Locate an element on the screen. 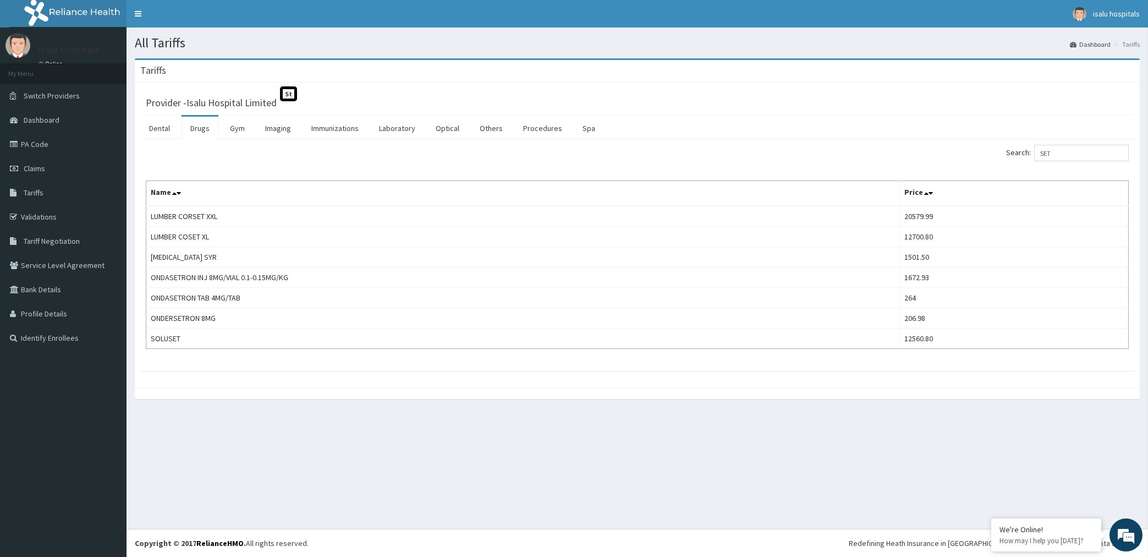 The height and width of the screenshot is (557, 1148). h3: Provider - Isalu Hospital Limited is located at coordinates (211, 103).